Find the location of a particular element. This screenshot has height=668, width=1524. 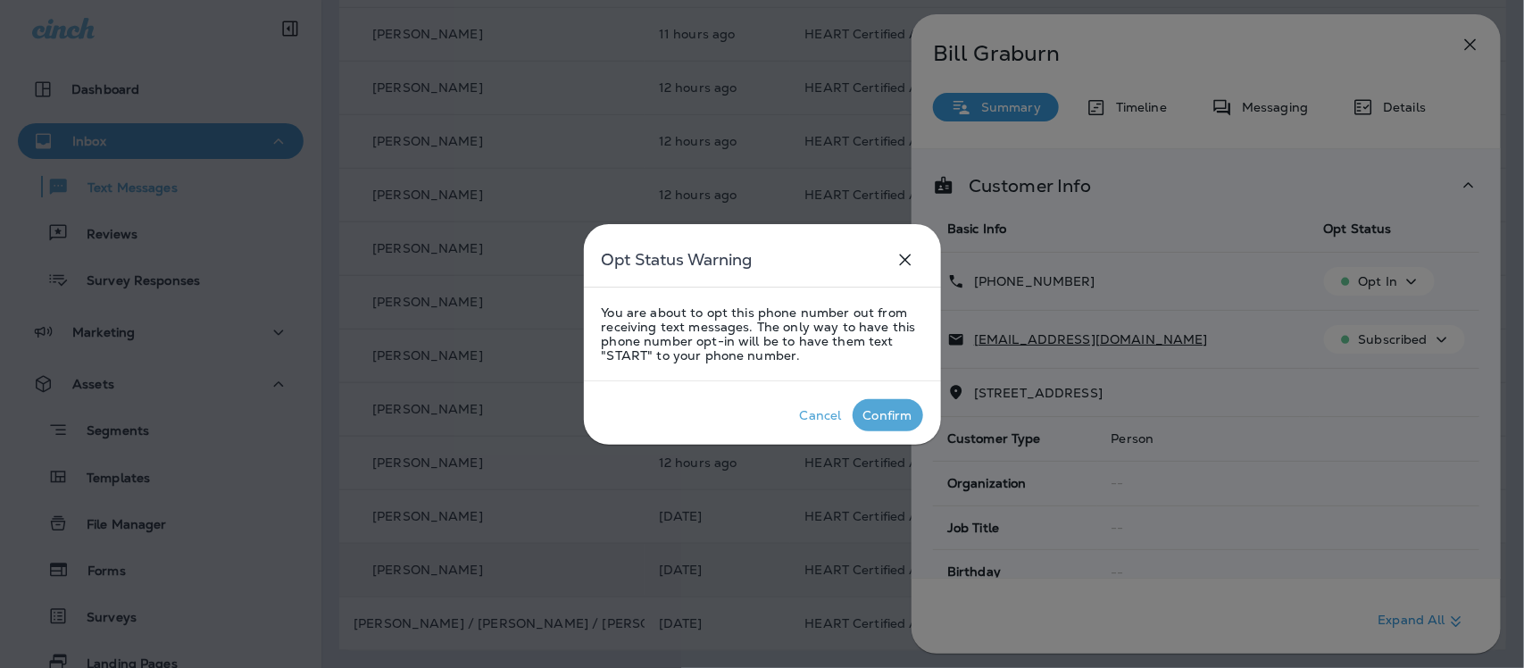

p: You are about to opt this phone number out from receiving text messages. The only way to have thi... is located at coordinates (763, 334).